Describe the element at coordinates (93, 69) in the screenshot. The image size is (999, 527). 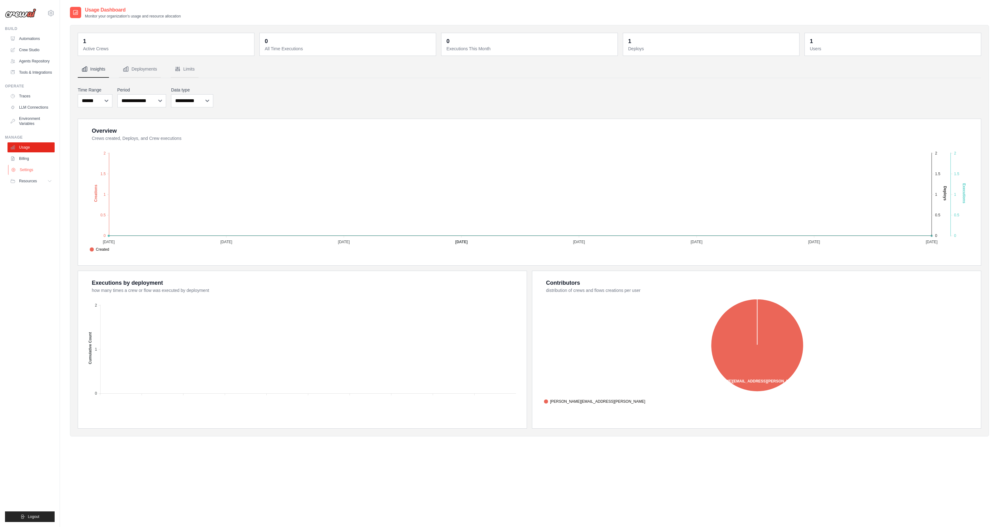
I see `button: Insights` at that location.